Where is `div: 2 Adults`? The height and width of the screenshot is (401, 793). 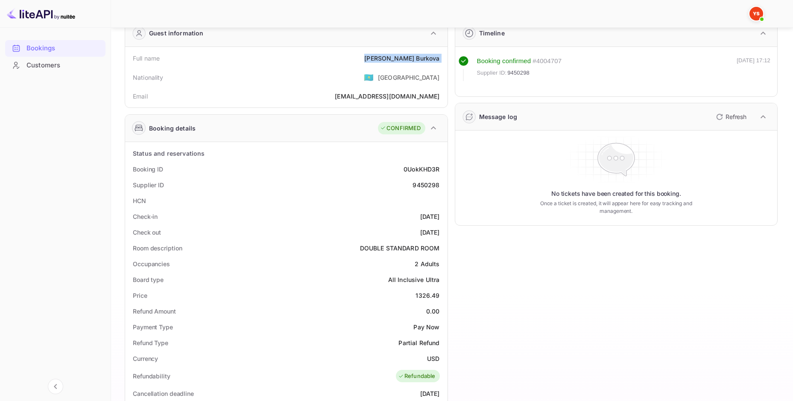 div: 2 Adults is located at coordinates (427, 264).